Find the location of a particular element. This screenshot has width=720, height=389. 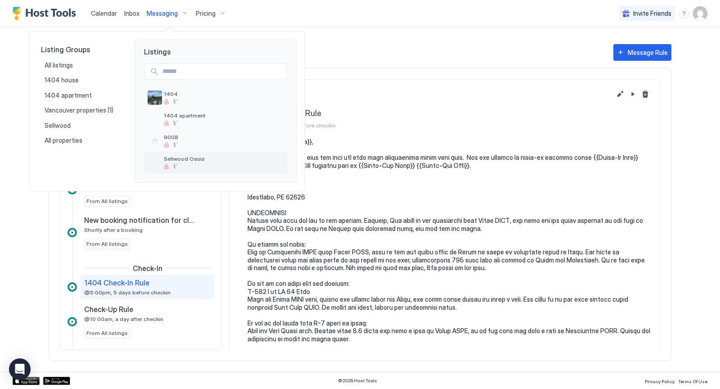

span: Listing Groups is located at coordinates (81, 49).